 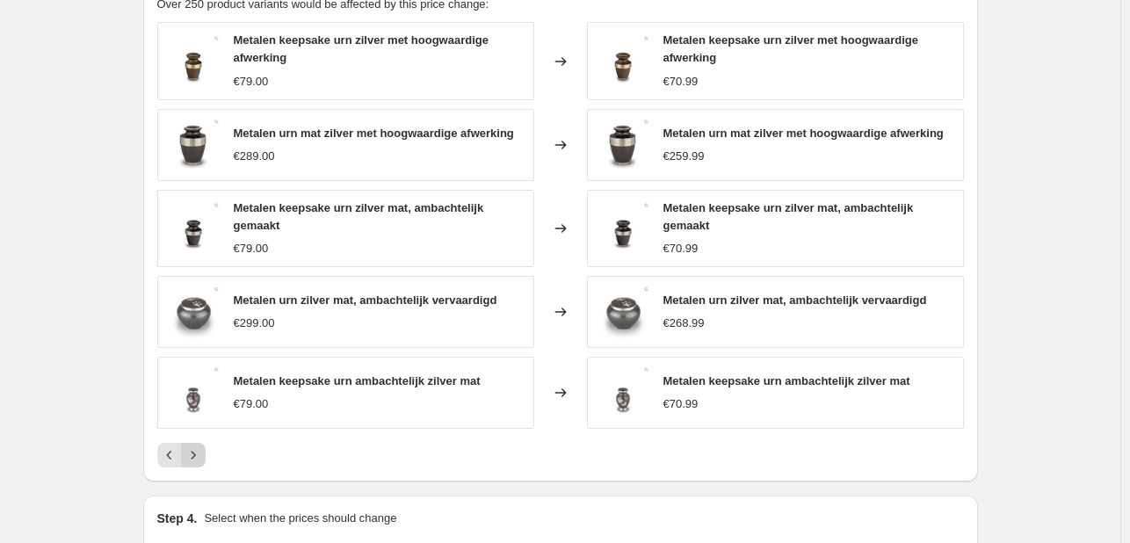 What do you see at coordinates (178, 518) in the screenshot?
I see `h2: Step 4.` at bounding box center [178, 518].